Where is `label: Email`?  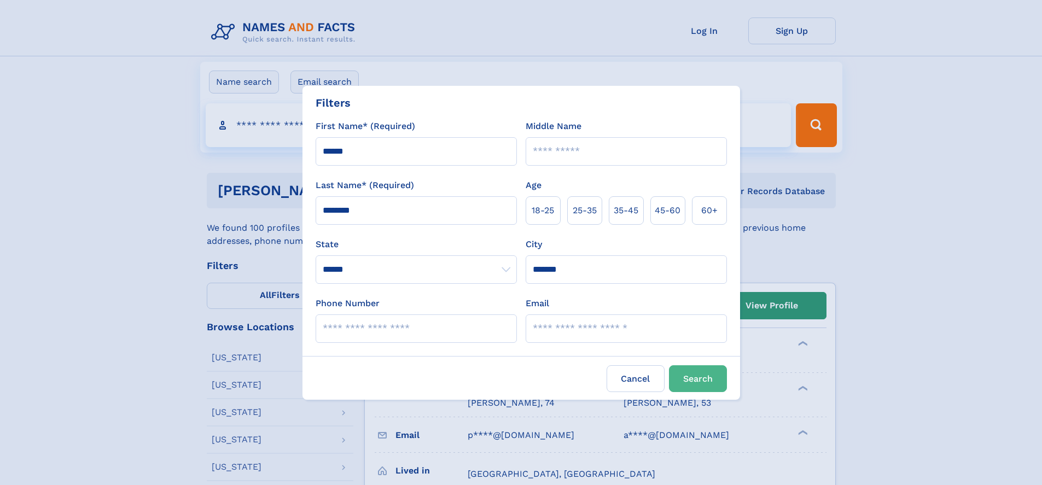
label: Email is located at coordinates (537, 303).